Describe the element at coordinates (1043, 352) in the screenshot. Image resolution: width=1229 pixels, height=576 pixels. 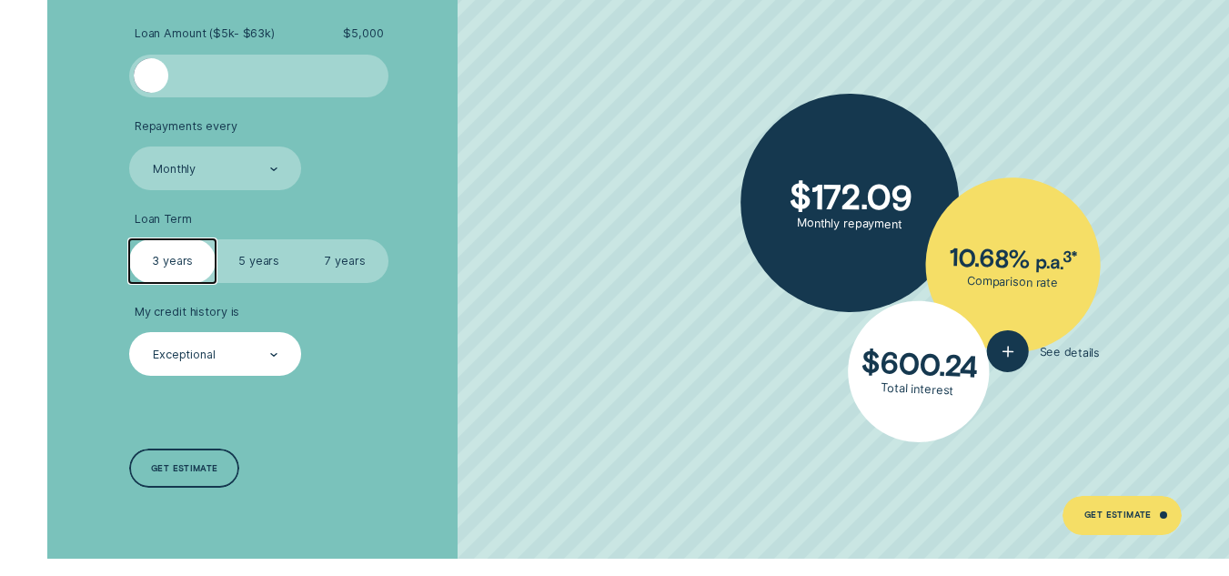
I see `button: See details` at that location.